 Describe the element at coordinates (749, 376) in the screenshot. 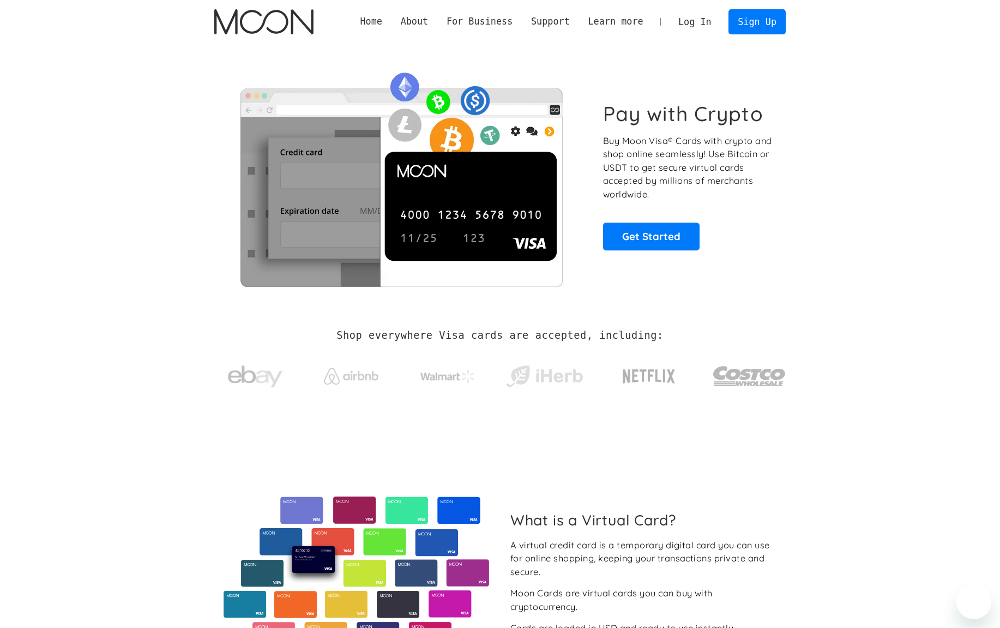

I see `img: Costco` at that location.